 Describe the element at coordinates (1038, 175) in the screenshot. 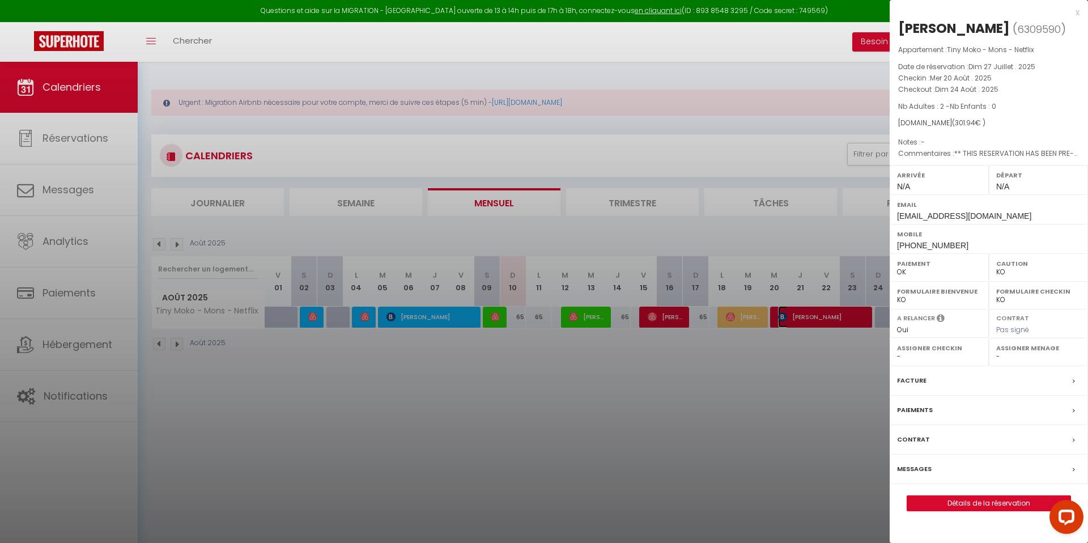

I see `label: Départ` at that location.